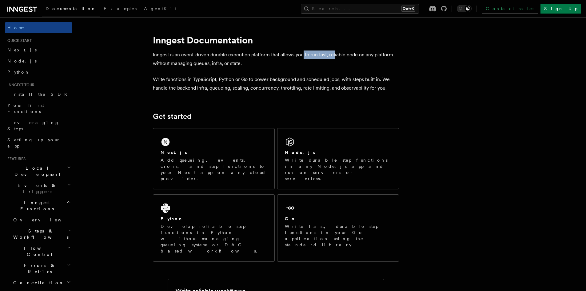  Describe the element at coordinates (214, 158) in the screenshot. I see `a: Next.jsAdd queueing, events, crons, and step functions to your Next app on any cloud provider.` at that location.